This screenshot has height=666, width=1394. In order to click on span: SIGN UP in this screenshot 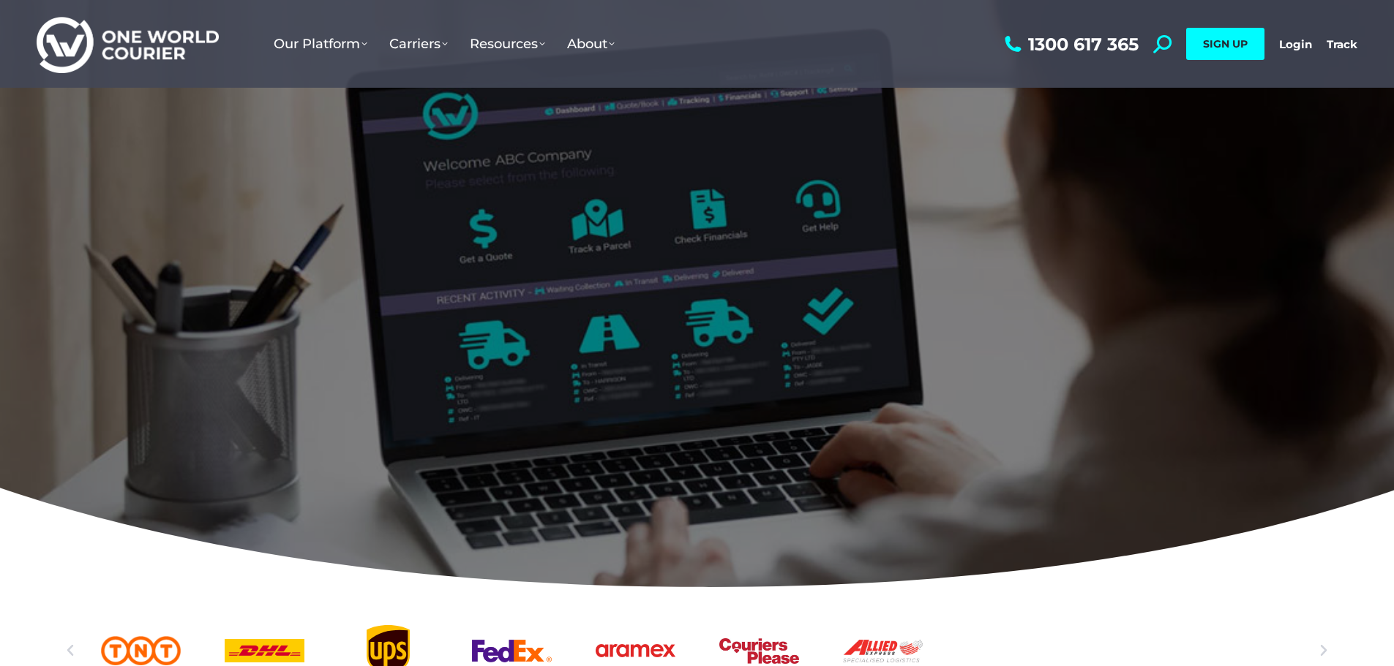, I will do `click(1225, 44)`.